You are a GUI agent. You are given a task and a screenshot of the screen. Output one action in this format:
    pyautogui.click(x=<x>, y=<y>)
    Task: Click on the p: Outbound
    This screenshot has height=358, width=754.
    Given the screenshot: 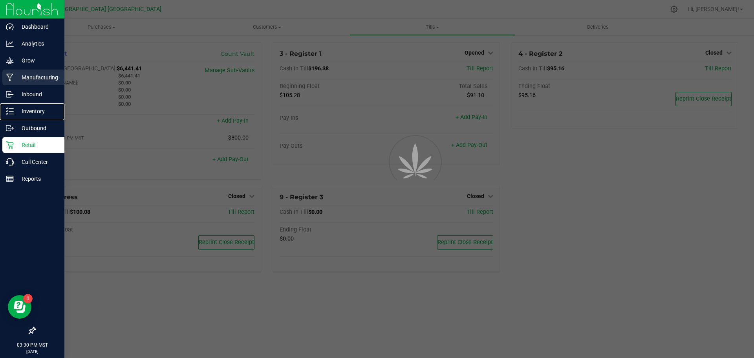 What is the action you would take?
    pyautogui.click(x=37, y=128)
    